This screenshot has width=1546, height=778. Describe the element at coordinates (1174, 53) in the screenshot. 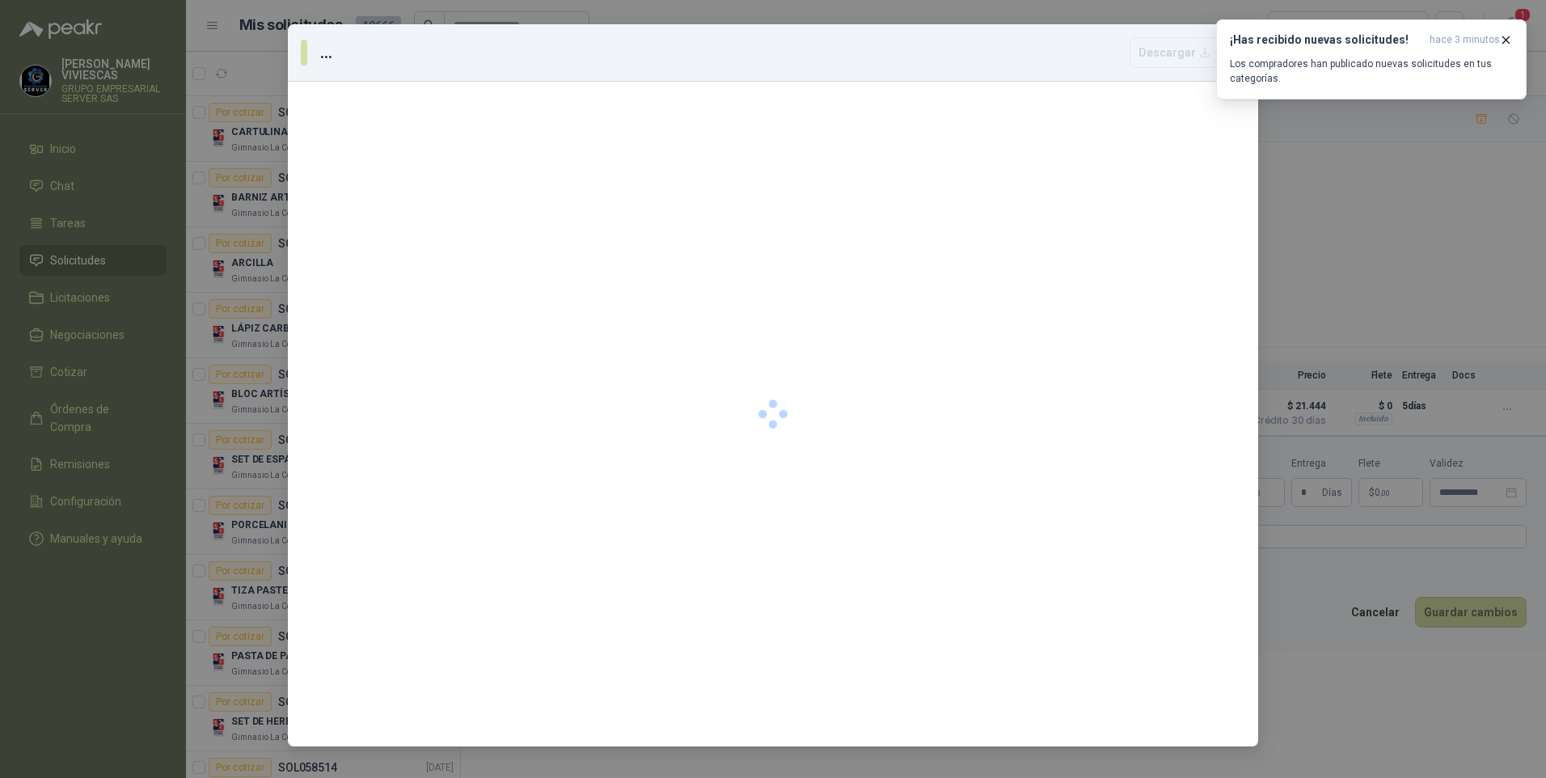

I see `button: Descargar` at that location.